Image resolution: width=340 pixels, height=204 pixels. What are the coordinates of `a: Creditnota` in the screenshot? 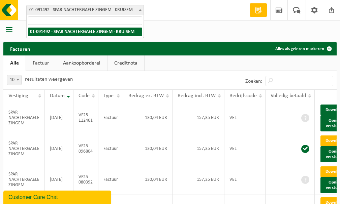 It's located at (126, 63).